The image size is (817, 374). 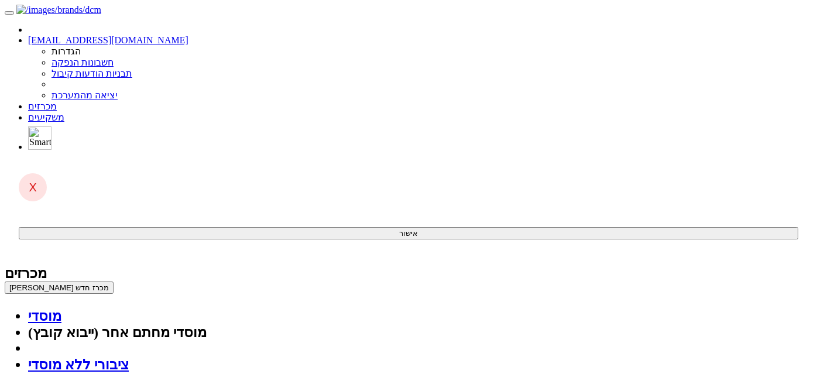 What do you see at coordinates (84, 95) in the screenshot?
I see `a: יציאה מהמערכת` at bounding box center [84, 95].